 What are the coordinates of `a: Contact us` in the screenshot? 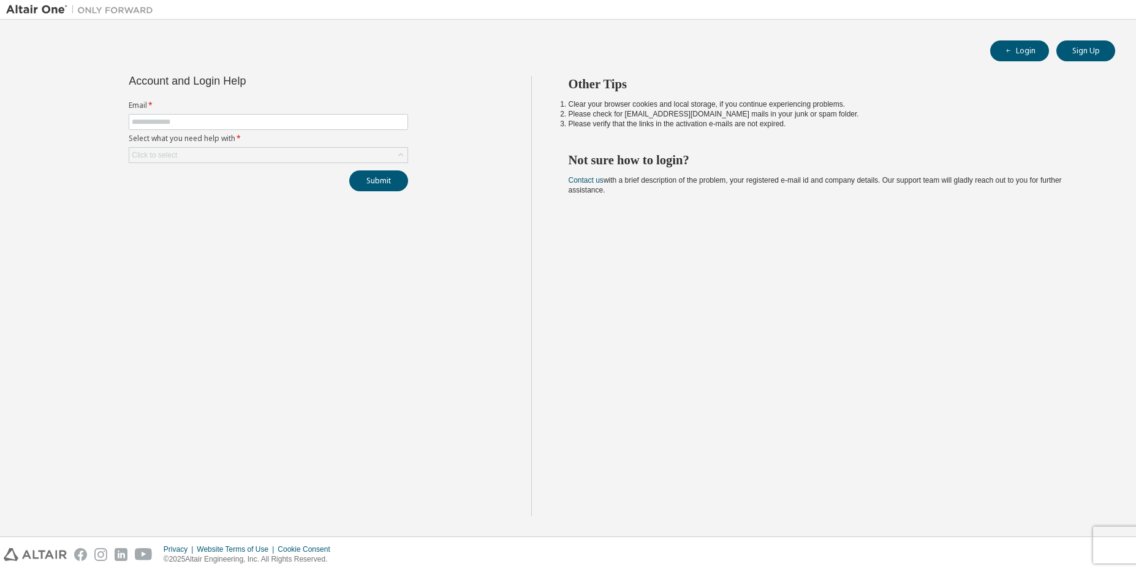 It's located at (586, 180).